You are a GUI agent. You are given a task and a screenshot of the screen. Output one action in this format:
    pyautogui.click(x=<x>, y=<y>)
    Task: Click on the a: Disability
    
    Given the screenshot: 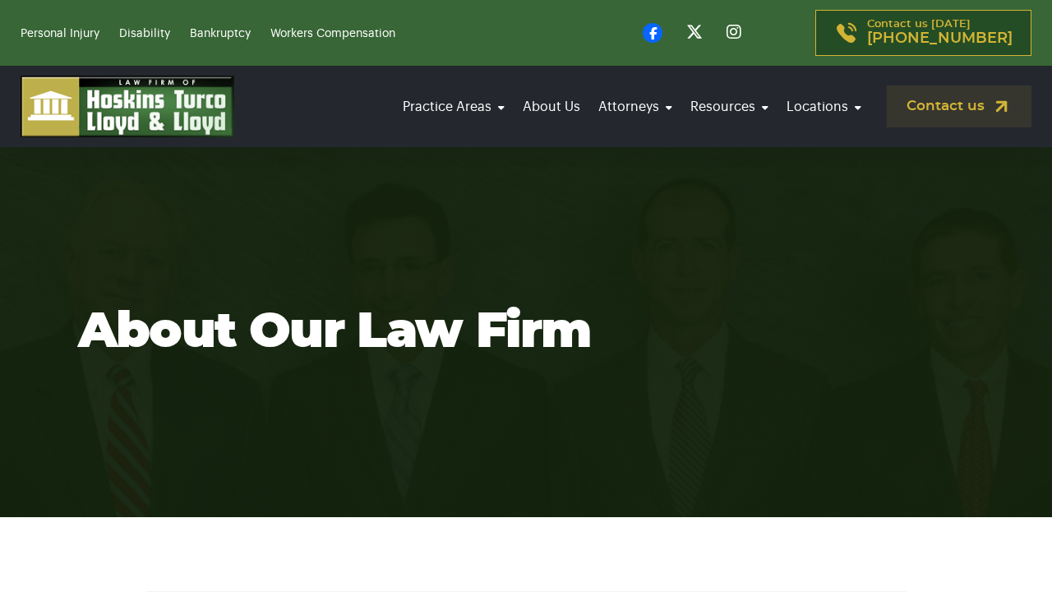 What is the action you would take?
    pyautogui.click(x=145, y=34)
    